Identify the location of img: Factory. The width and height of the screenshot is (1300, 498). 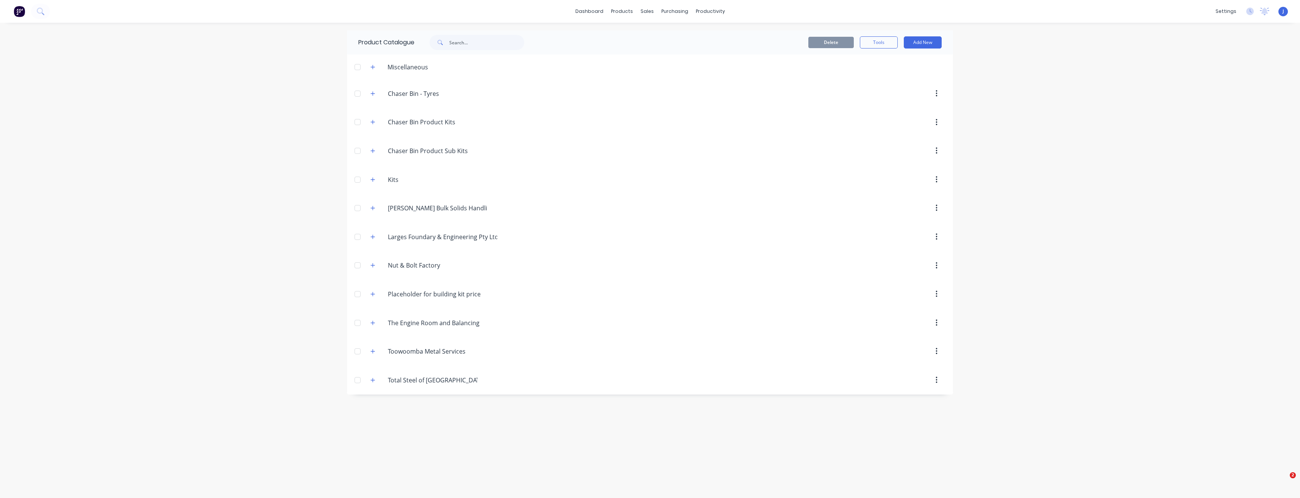
(19, 11).